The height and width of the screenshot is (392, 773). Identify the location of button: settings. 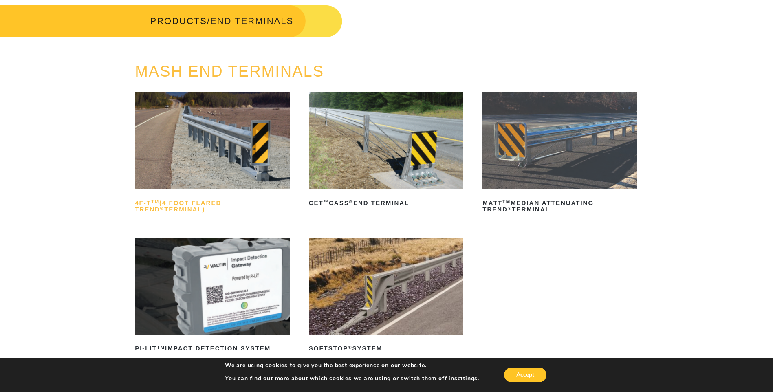
(465, 378).